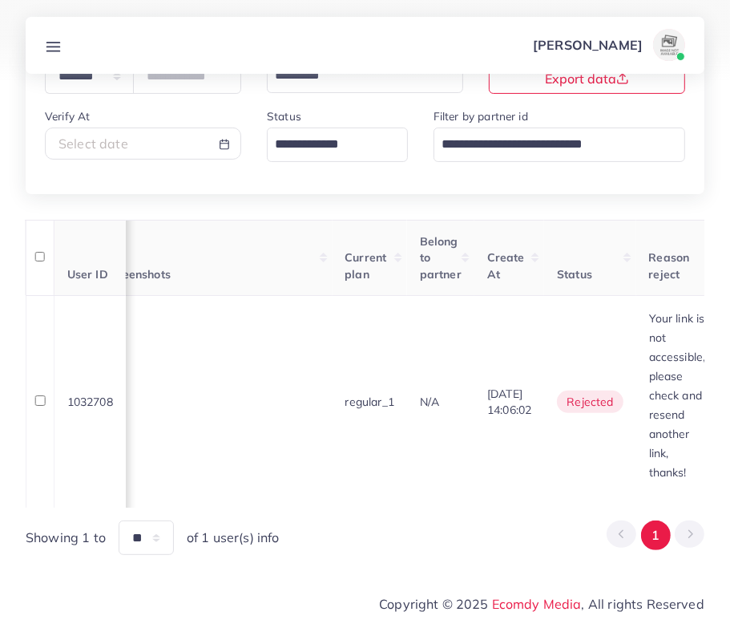 This screenshot has width=730, height=624. What do you see at coordinates (643, 604) in the screenshot?
I see `span: , All rights Reserved` at bounding box center [643, 604].